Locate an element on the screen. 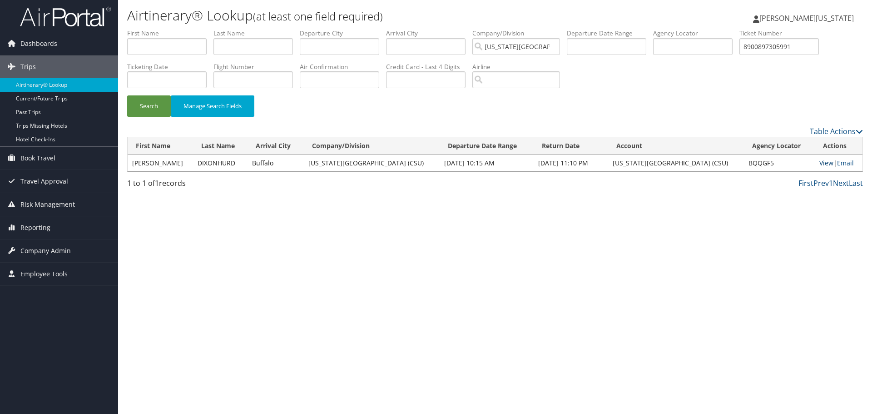  label: Last Name is located at coordinates (257, 33).